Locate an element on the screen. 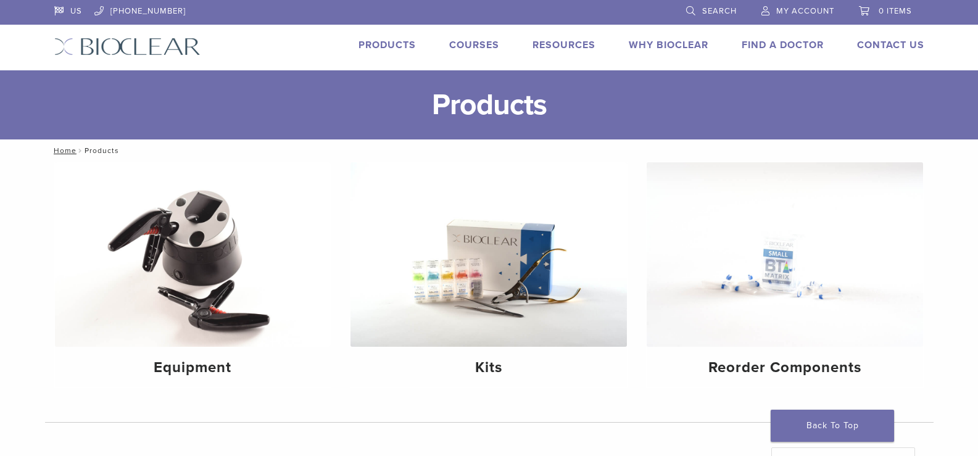 Image resolution: width=978 pixels, height=456 pixels. a: Products is located at coordinates (387, 45).